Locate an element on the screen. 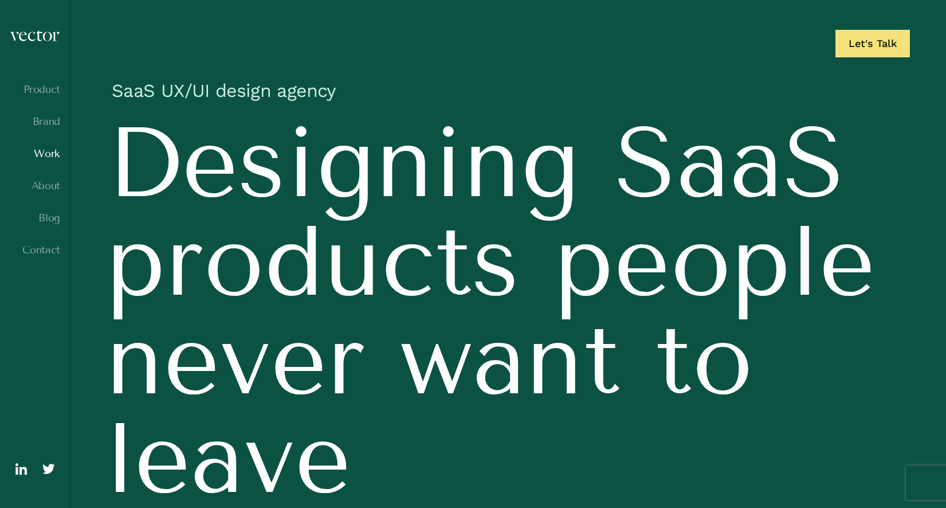  a: About is located at coordinates (34, 186).